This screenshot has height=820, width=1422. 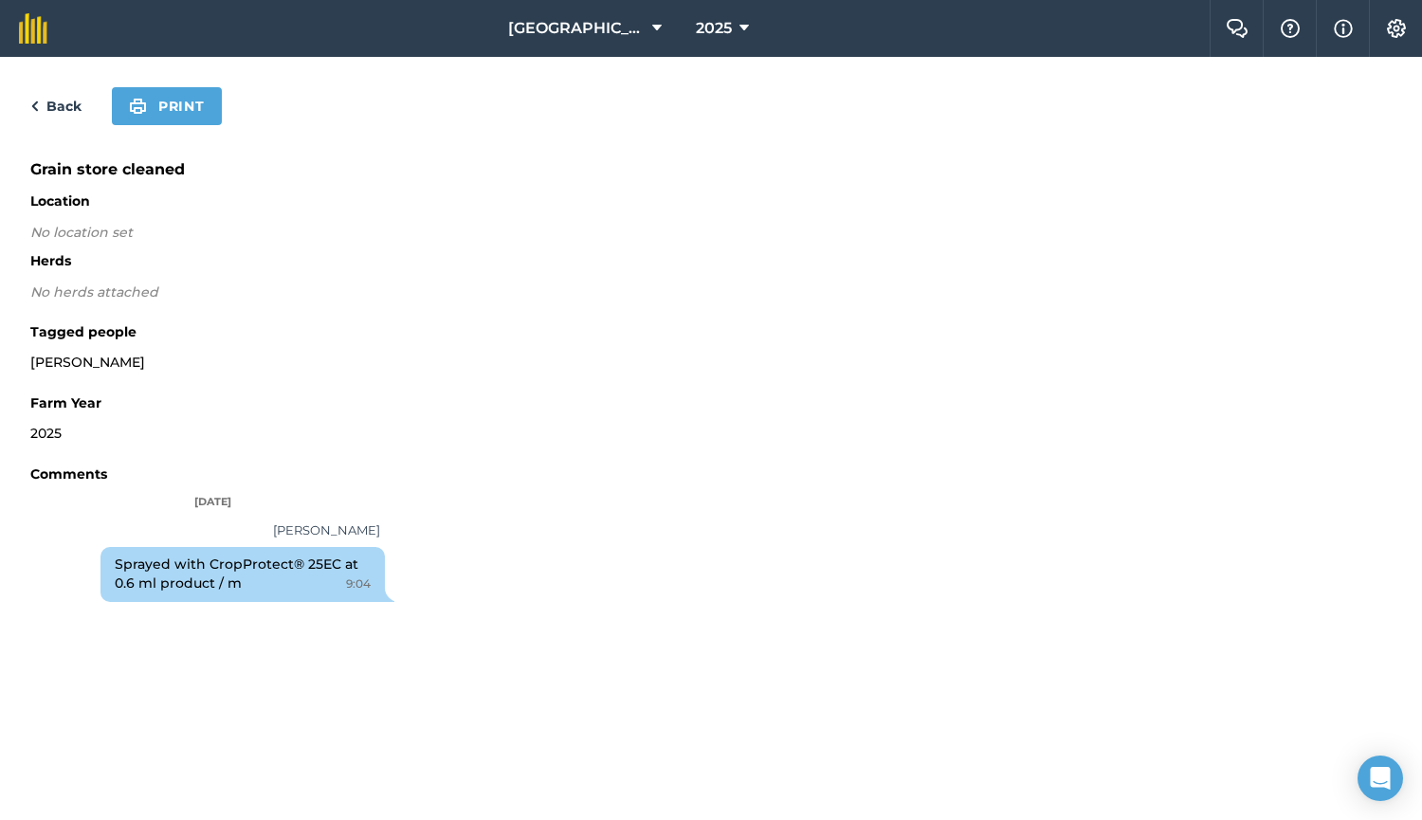 I want to click on div: Sprayed with CropProtect® 25EC at 0.6 ml product / m, so click(x=243, y=575).